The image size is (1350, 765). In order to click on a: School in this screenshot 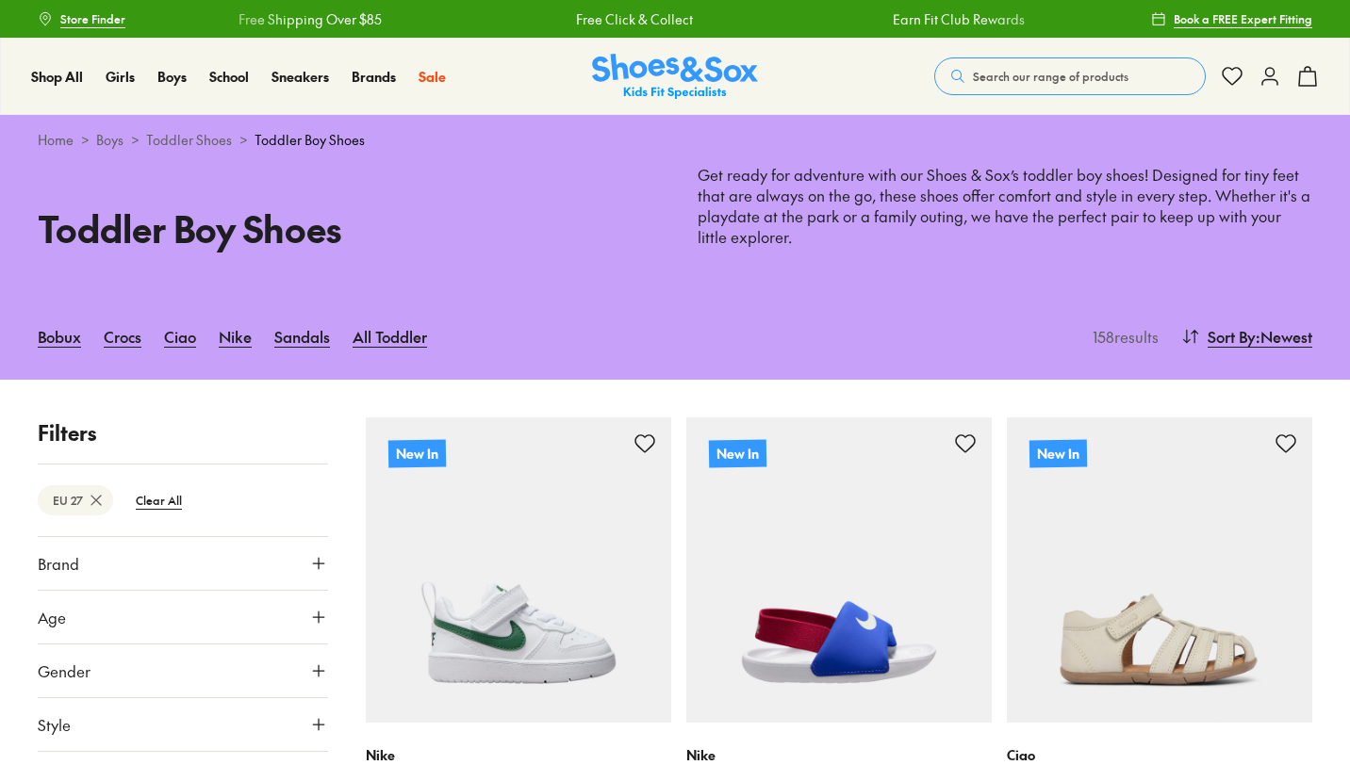, I will do `click(229, 76)`.